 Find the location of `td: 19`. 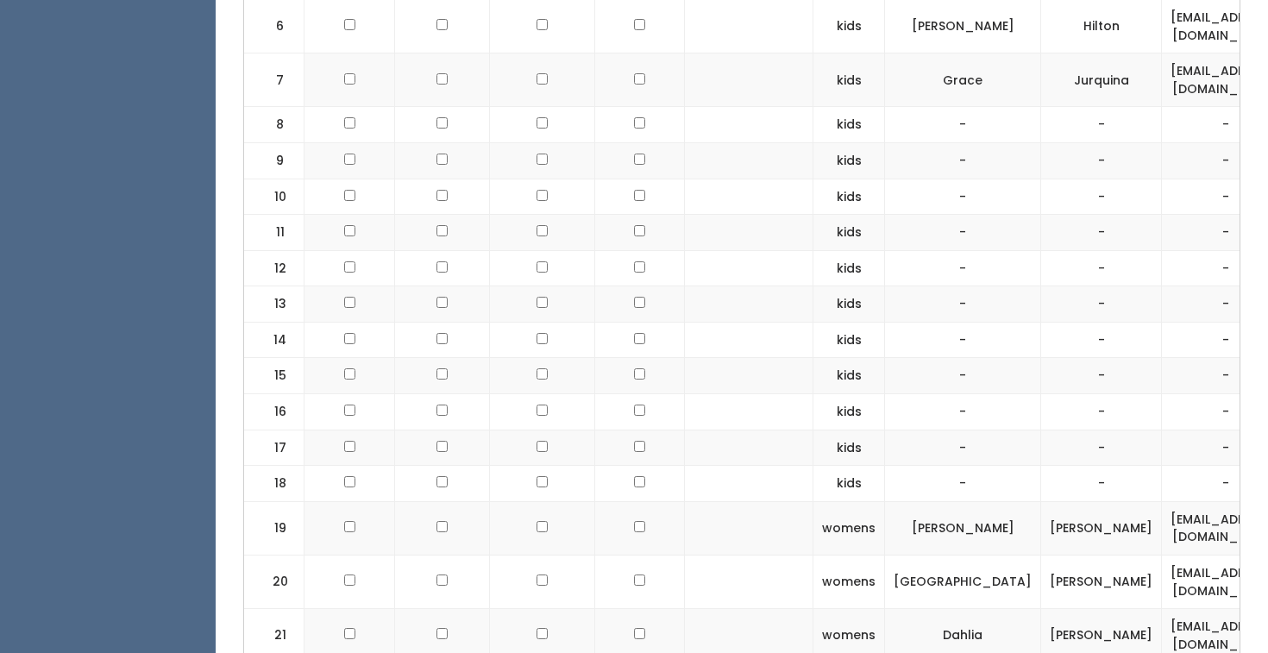

td: 19 is located at coordinates (274, 528).